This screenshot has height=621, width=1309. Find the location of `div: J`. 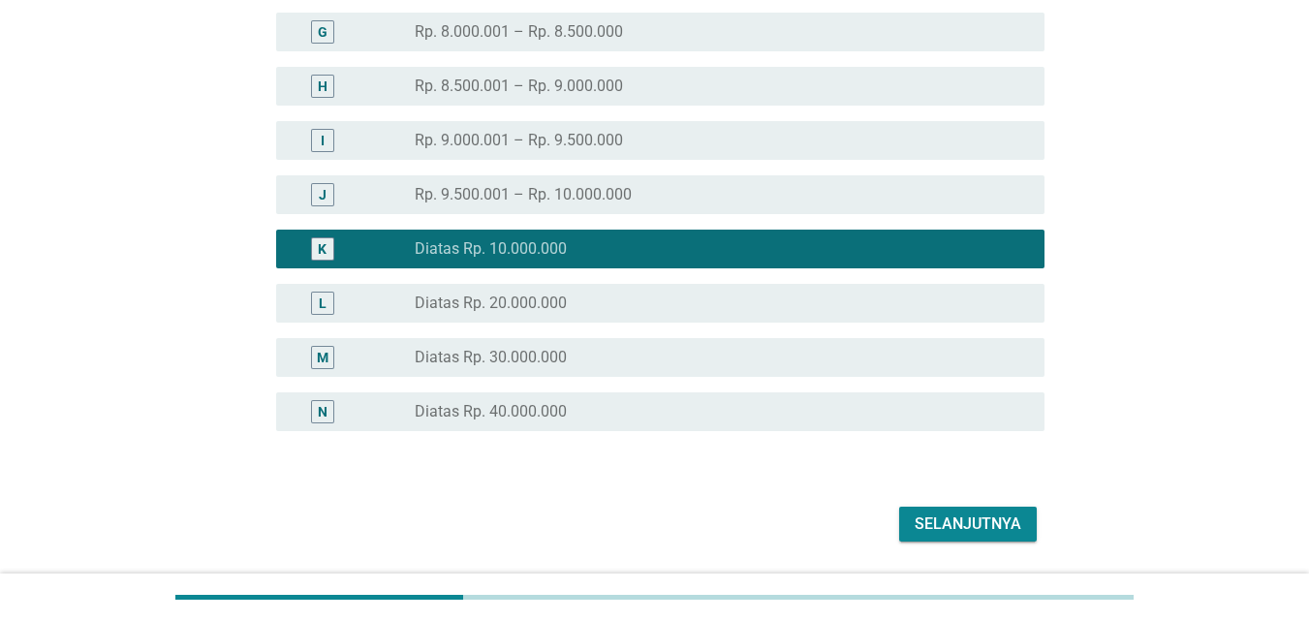

div: J is located at coordinates (323, 194).